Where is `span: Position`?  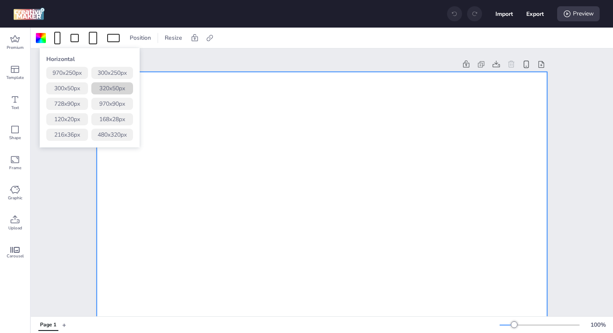 span: Position is located at coordinates (140, 38).